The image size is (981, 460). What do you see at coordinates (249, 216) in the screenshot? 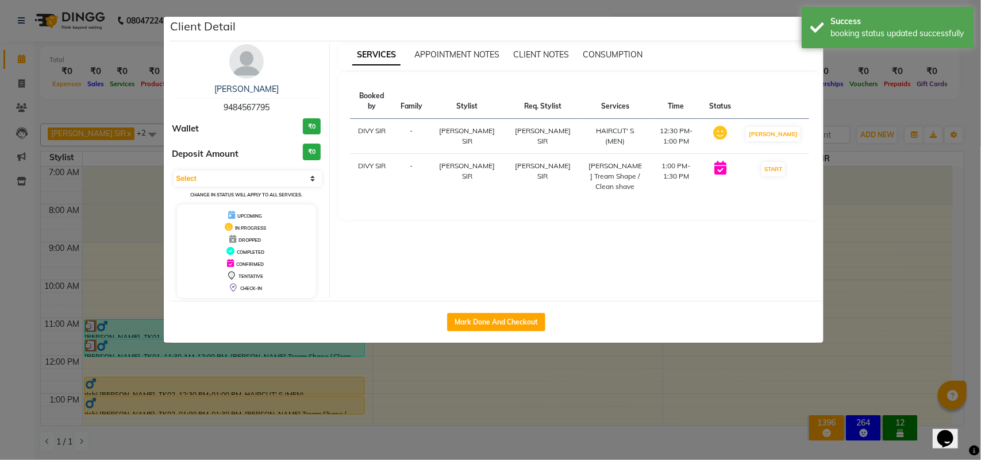
I see `span: UPCOMING` at bounding box center [249, 216].